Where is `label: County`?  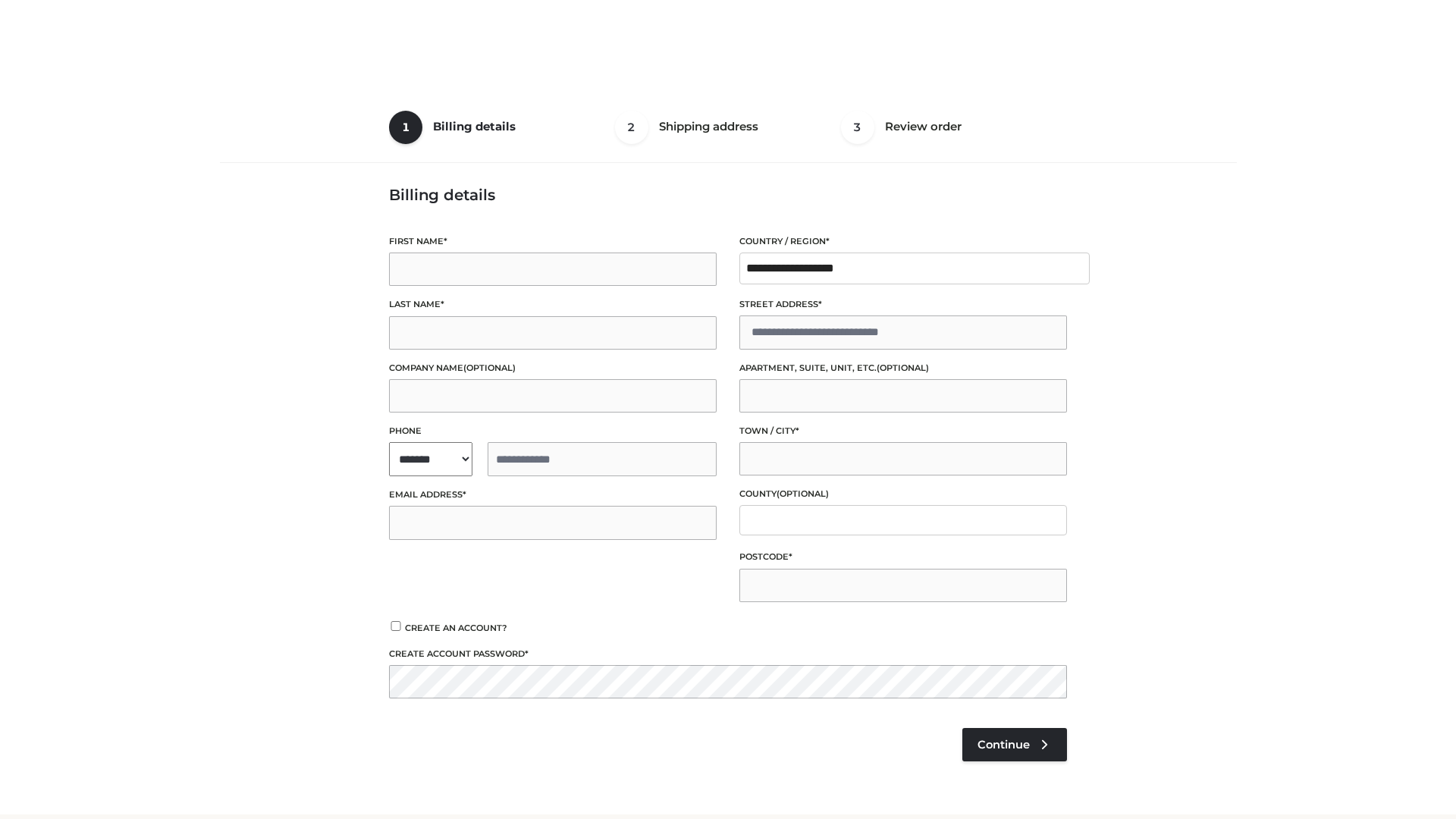
label: County is located at coordinates (903, 493).